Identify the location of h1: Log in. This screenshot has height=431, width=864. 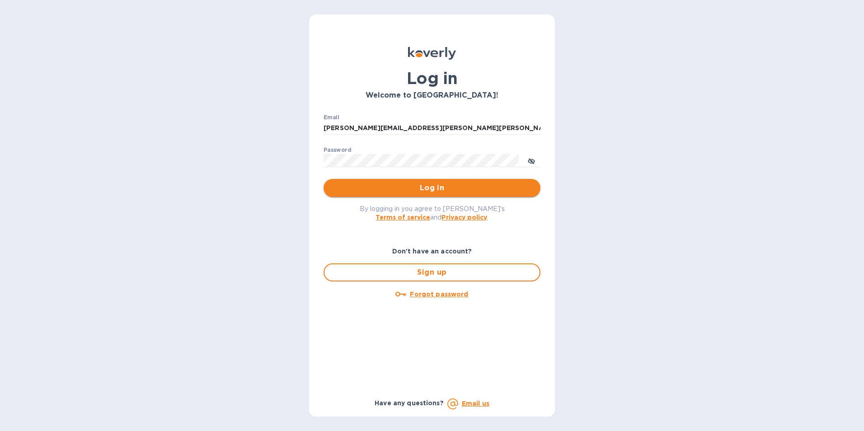
(432, 78).